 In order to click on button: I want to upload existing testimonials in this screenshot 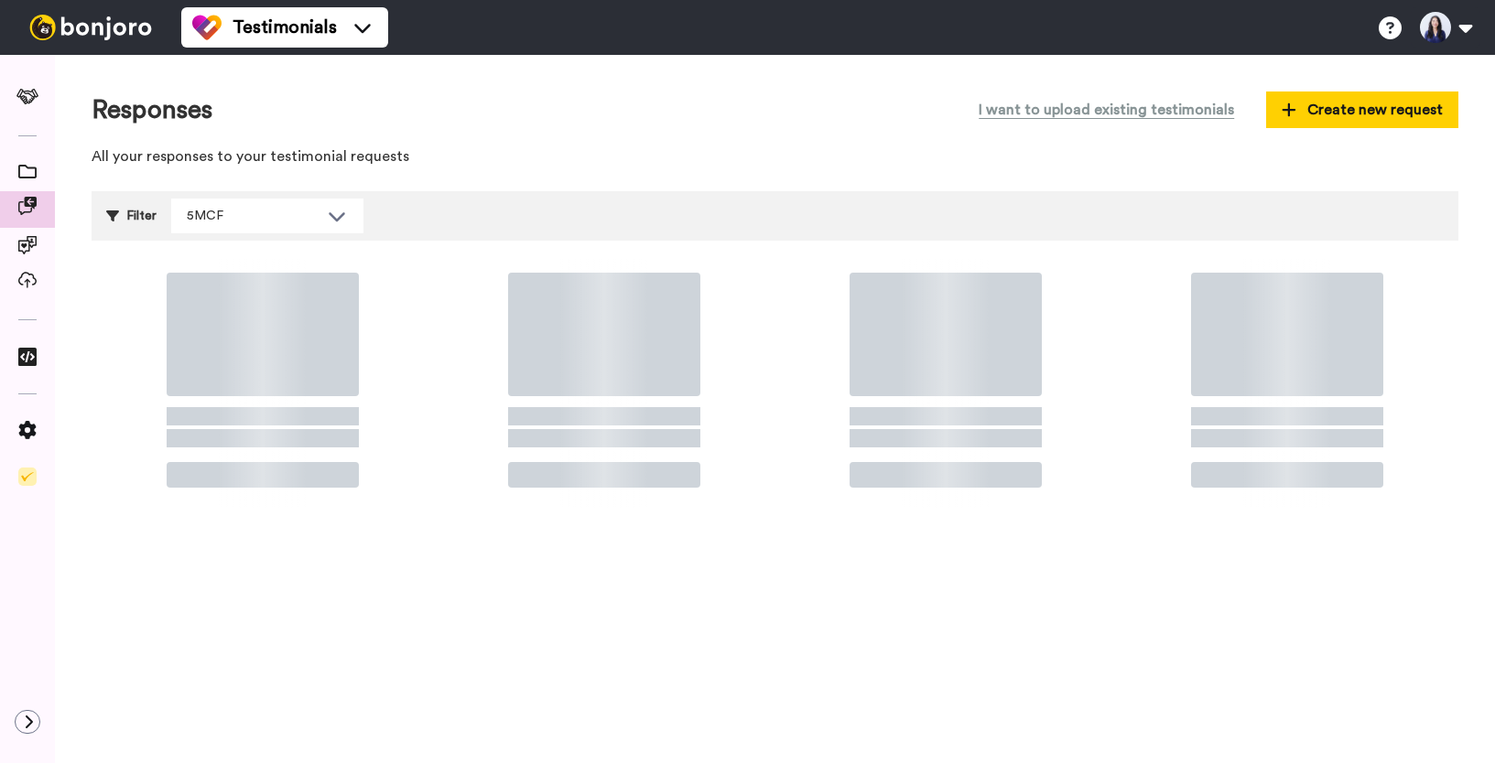, I will do `click(1106, 110)`.